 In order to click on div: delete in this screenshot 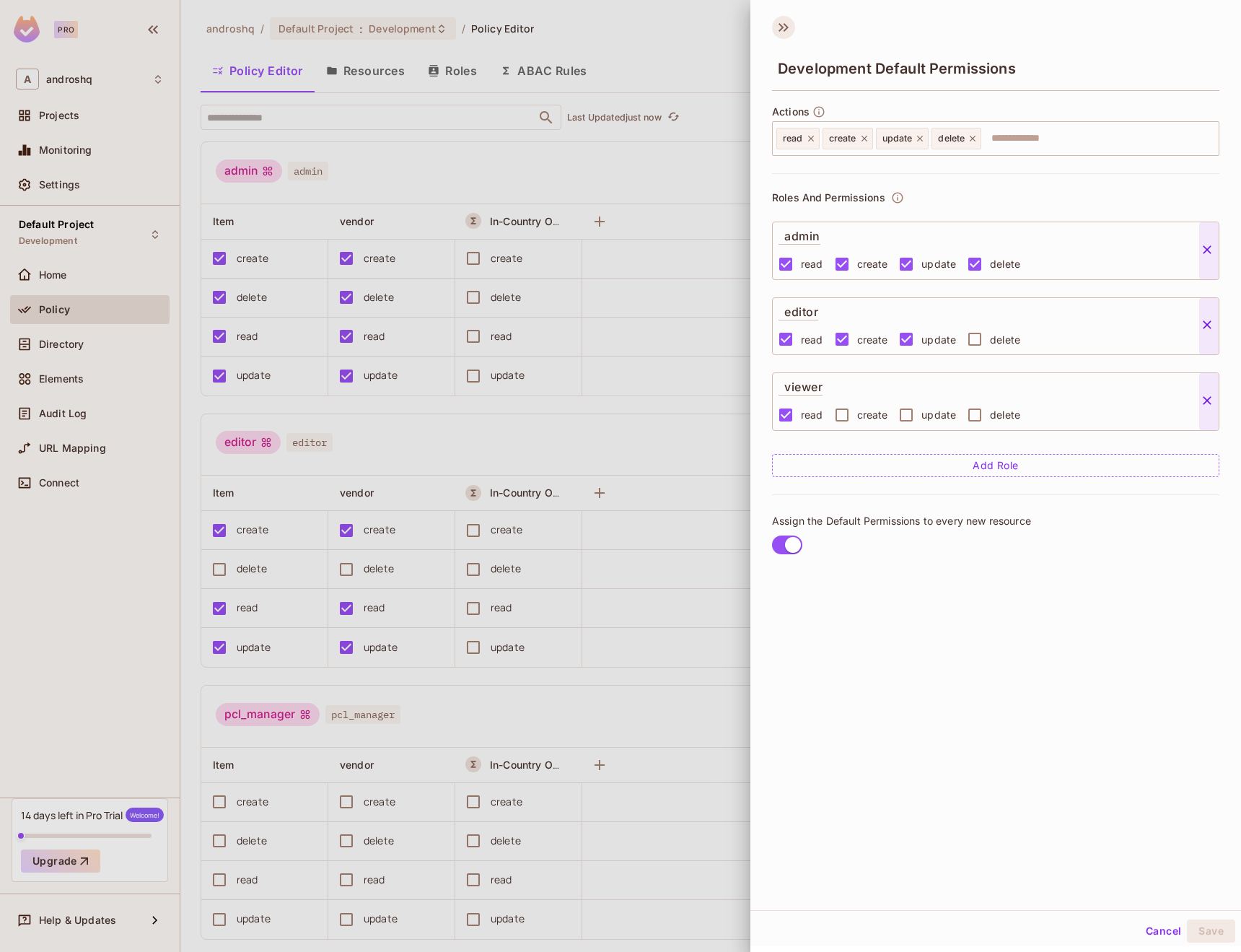, I will do `click(956, 138)`.